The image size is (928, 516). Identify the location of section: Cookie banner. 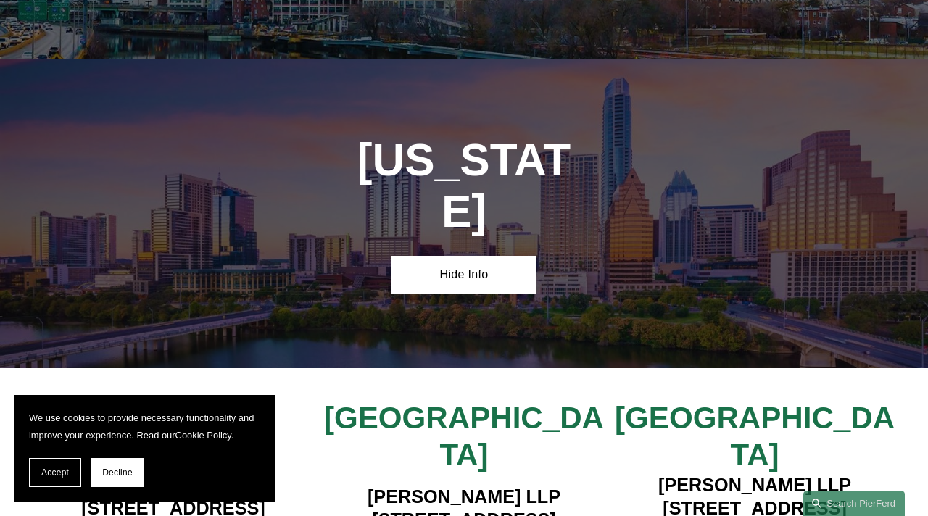
(145, 448).